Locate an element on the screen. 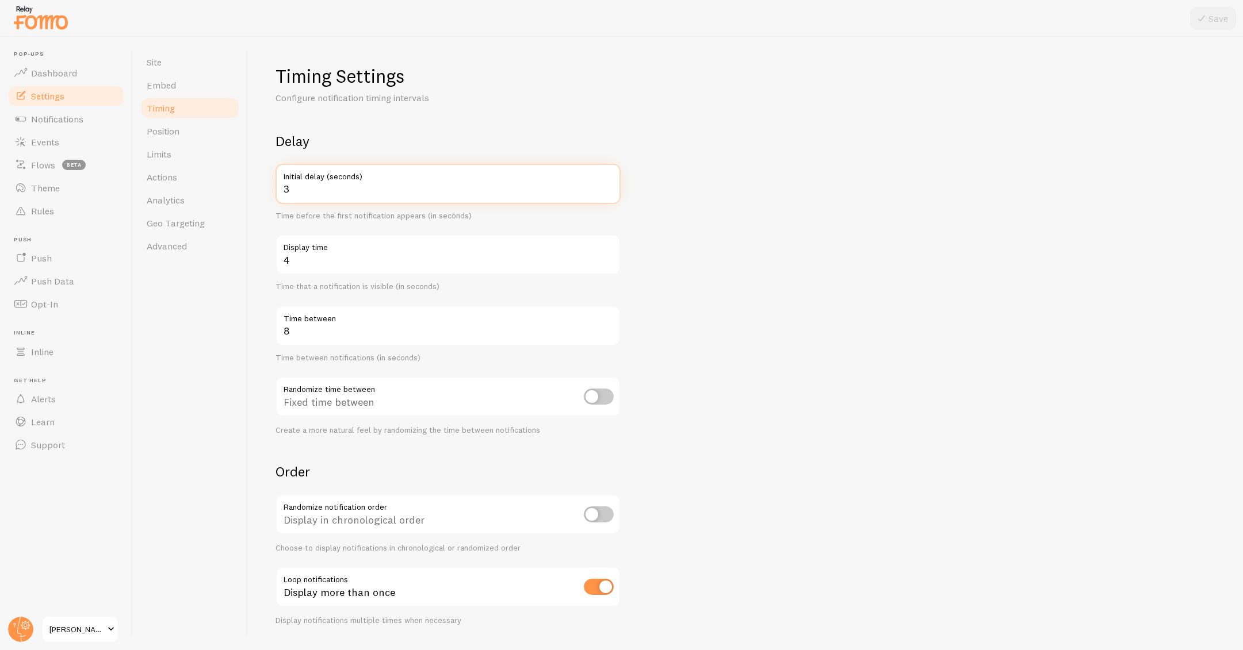 This screenshot has width=1243, height=650. span: Learn is located at coordinates (43, 422).